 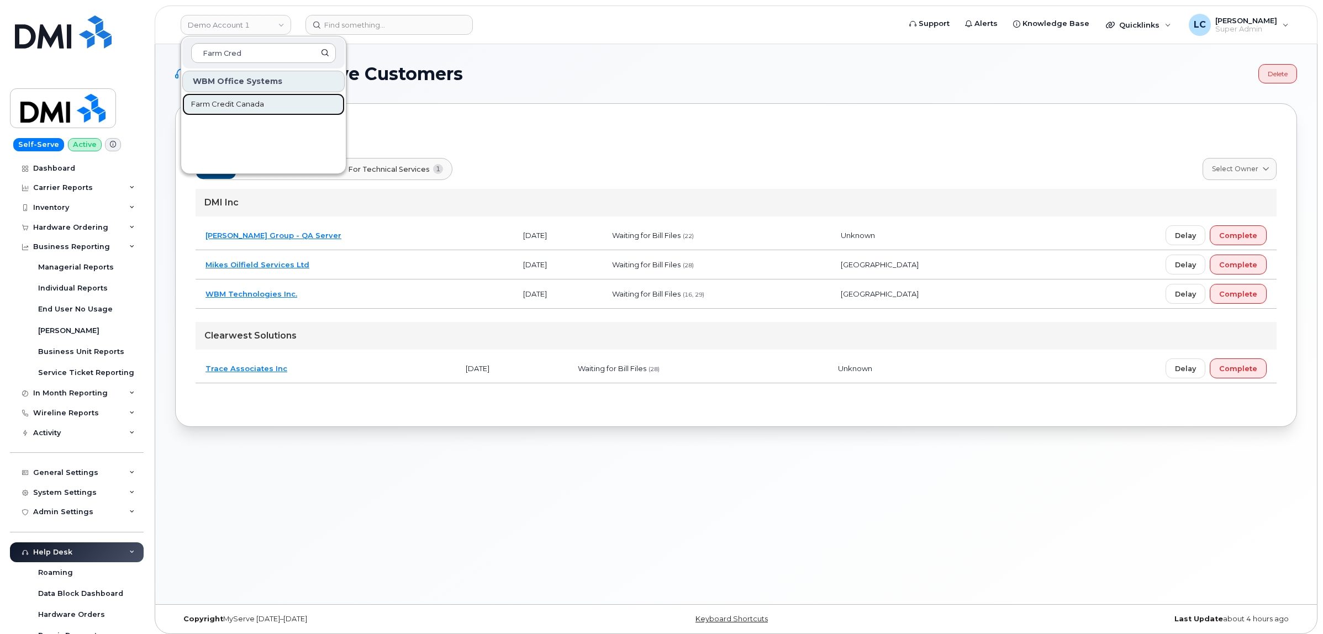 I want to click on a: Select Owner, so click(x=1240, y=169).